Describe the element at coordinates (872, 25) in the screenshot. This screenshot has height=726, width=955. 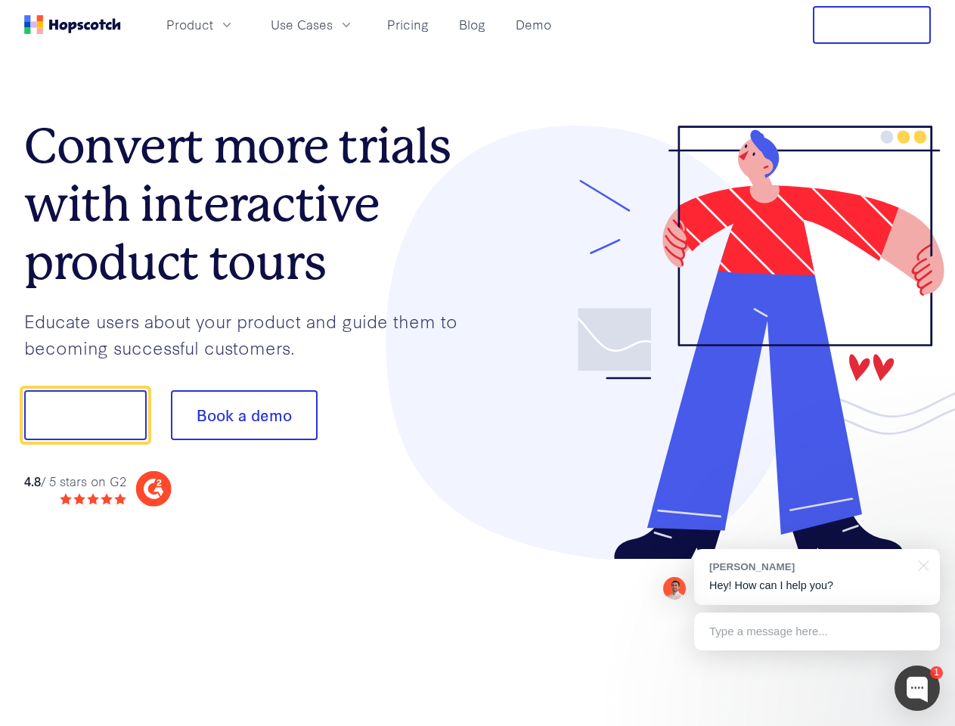
I see `button: Free Trial` at that location.